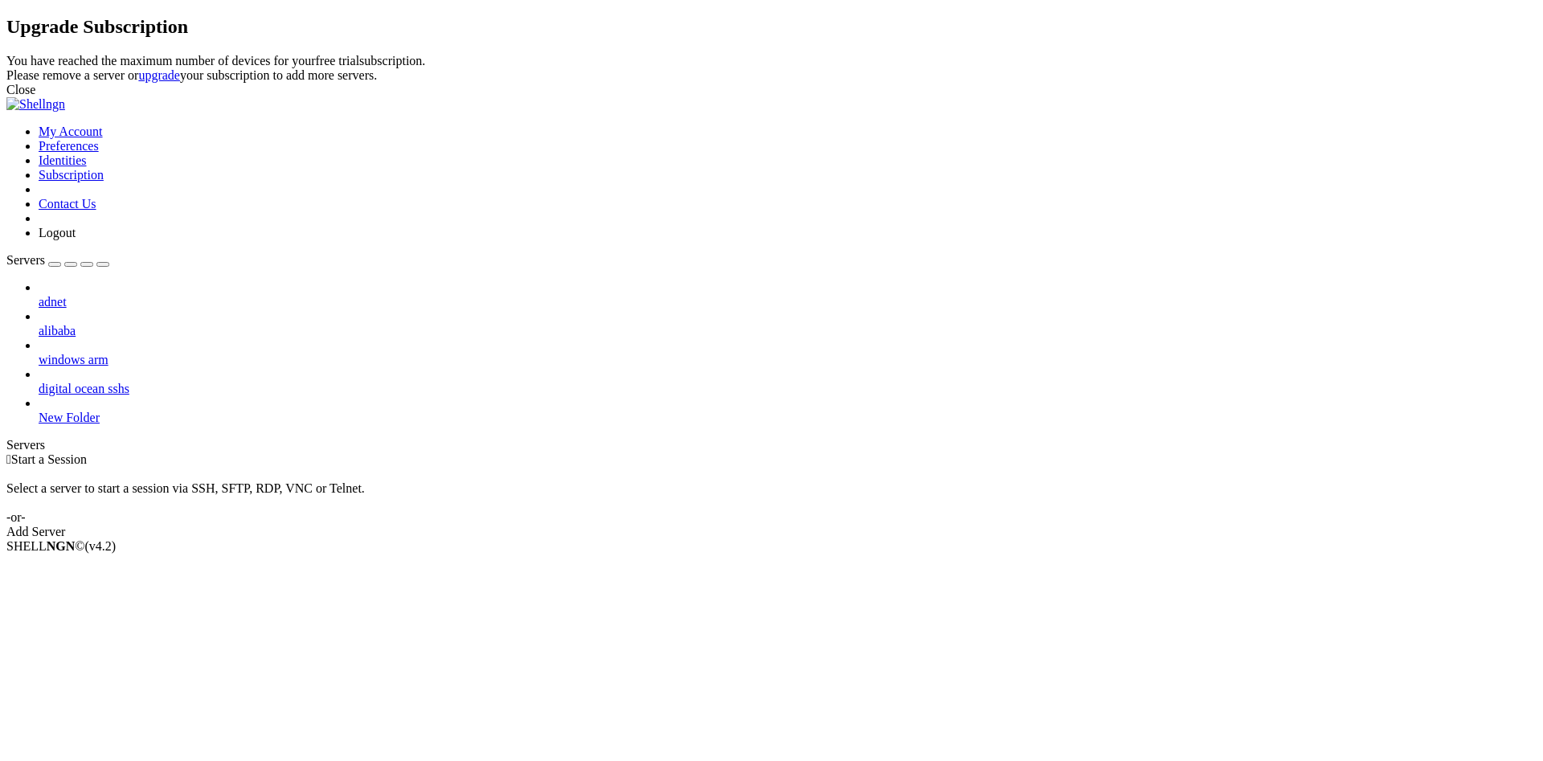  Describe the element at coordinates (788, 353) in the screenshot. I see `li: windows arm` at that location.